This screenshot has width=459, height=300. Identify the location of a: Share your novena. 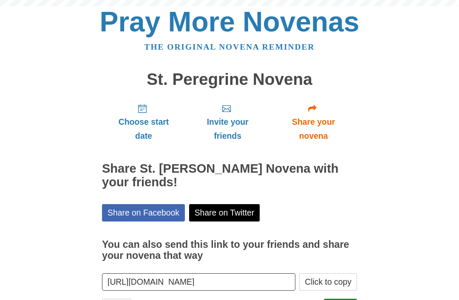
(313, 122).